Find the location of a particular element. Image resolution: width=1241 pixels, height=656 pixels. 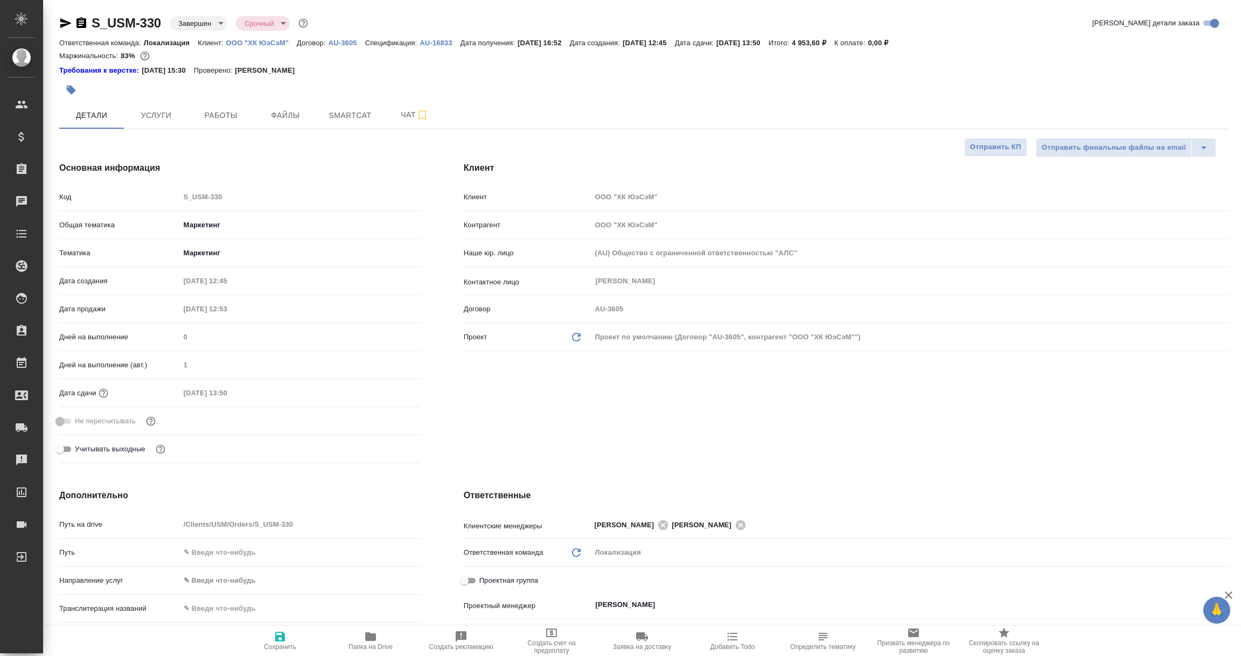

span: Проектная группа is located at coordinates (508, 580).